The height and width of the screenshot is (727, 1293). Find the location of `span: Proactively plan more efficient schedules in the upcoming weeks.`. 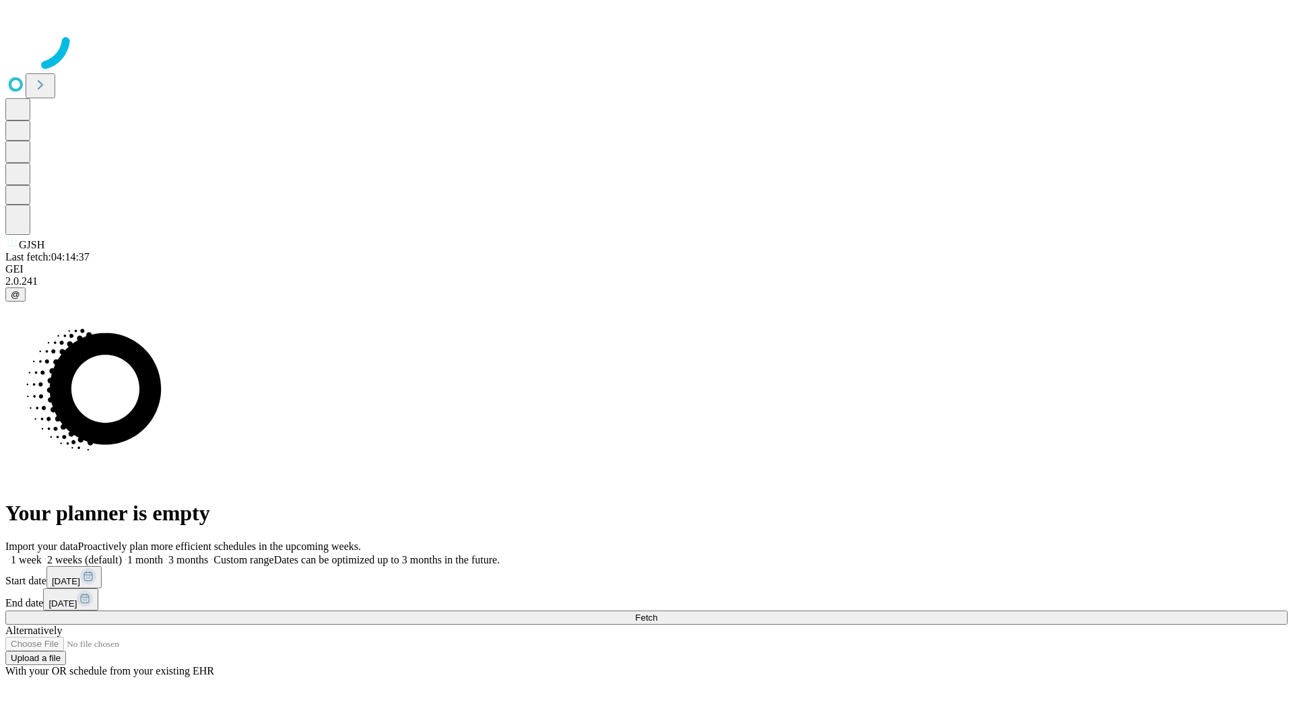

span: Proactively plan more efficient schedules in the upcoming weeks. is located at coordinates (219, 546).